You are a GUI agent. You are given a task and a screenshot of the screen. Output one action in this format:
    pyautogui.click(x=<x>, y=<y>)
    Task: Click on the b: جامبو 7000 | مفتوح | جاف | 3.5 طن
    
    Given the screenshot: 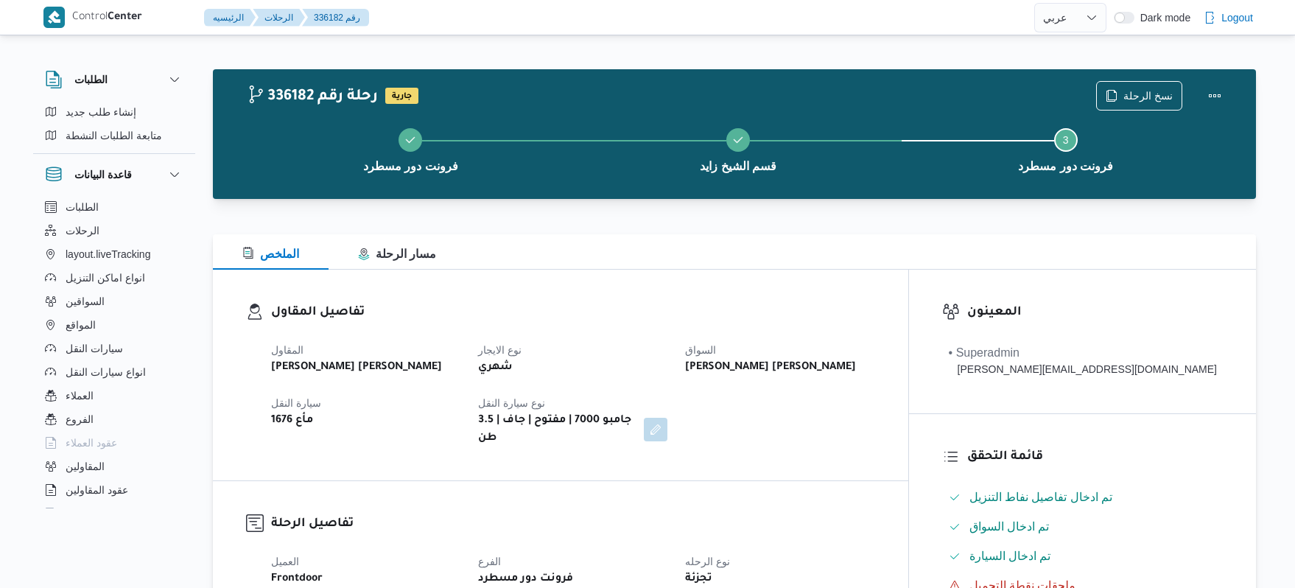 What is the action you would take?
    pyautogui.click(x=555, y=429)
    